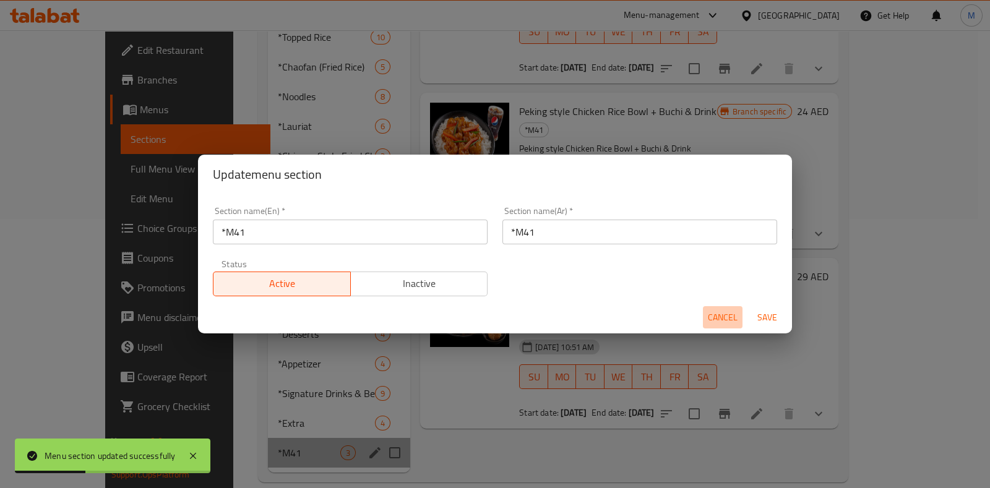  I want to click on span: Active, so click(282, 283).